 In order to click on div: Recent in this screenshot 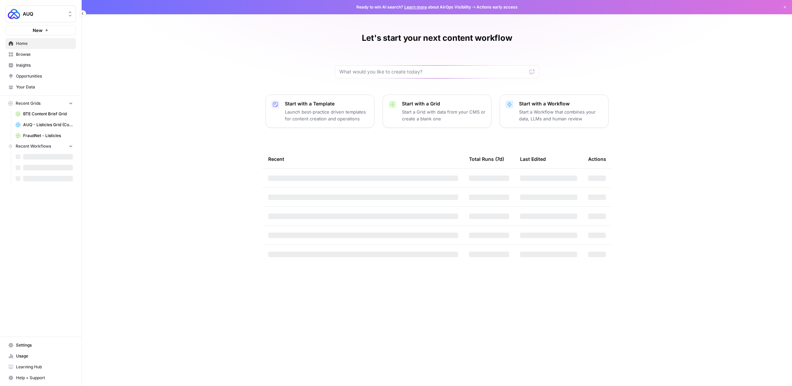, I will do `click(363, 159)`.